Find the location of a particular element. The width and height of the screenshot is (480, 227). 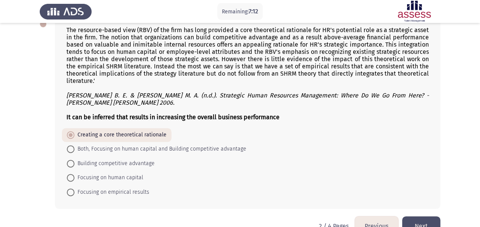

span: Creating a core theoretical rationale is located at coordinates (120, 135).